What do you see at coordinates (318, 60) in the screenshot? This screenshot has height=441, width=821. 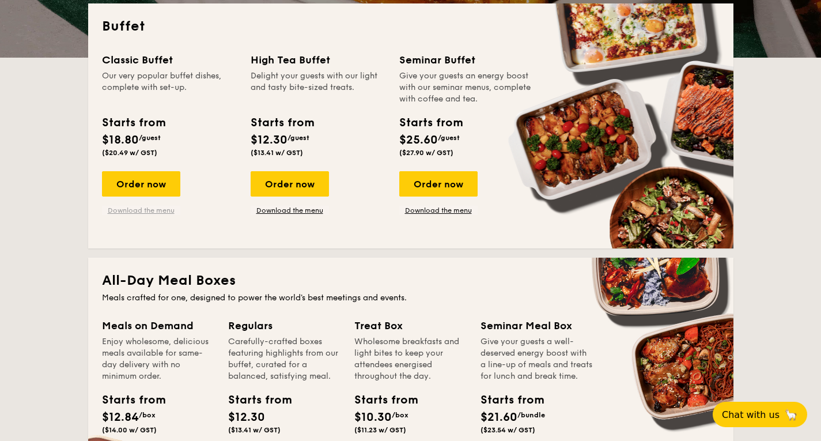 I see `div: High Tea Buffet` at bounding box center [318, 60].